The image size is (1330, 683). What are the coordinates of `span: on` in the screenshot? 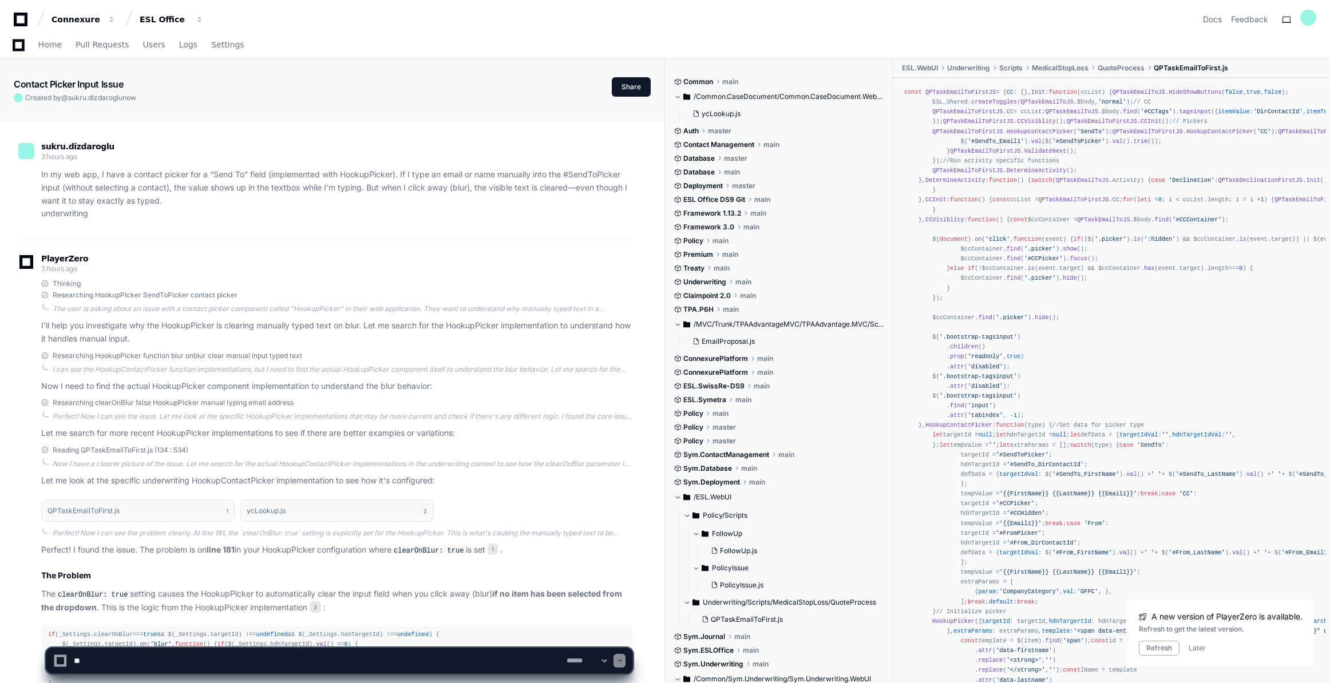 It's located at (978, 239).